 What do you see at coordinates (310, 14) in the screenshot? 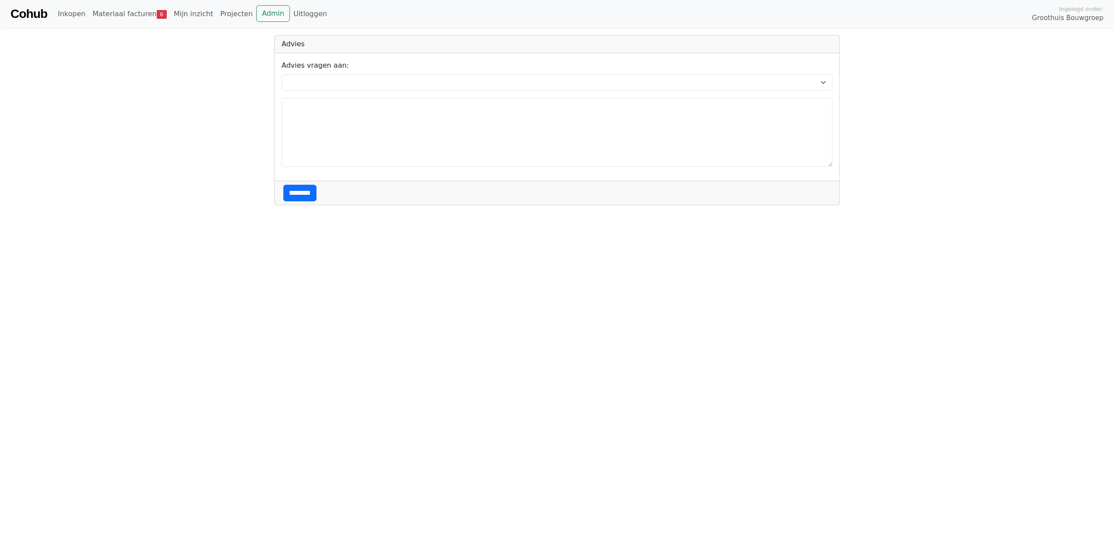
I see `a: Uitloggen` at bounding box center [310, 14].